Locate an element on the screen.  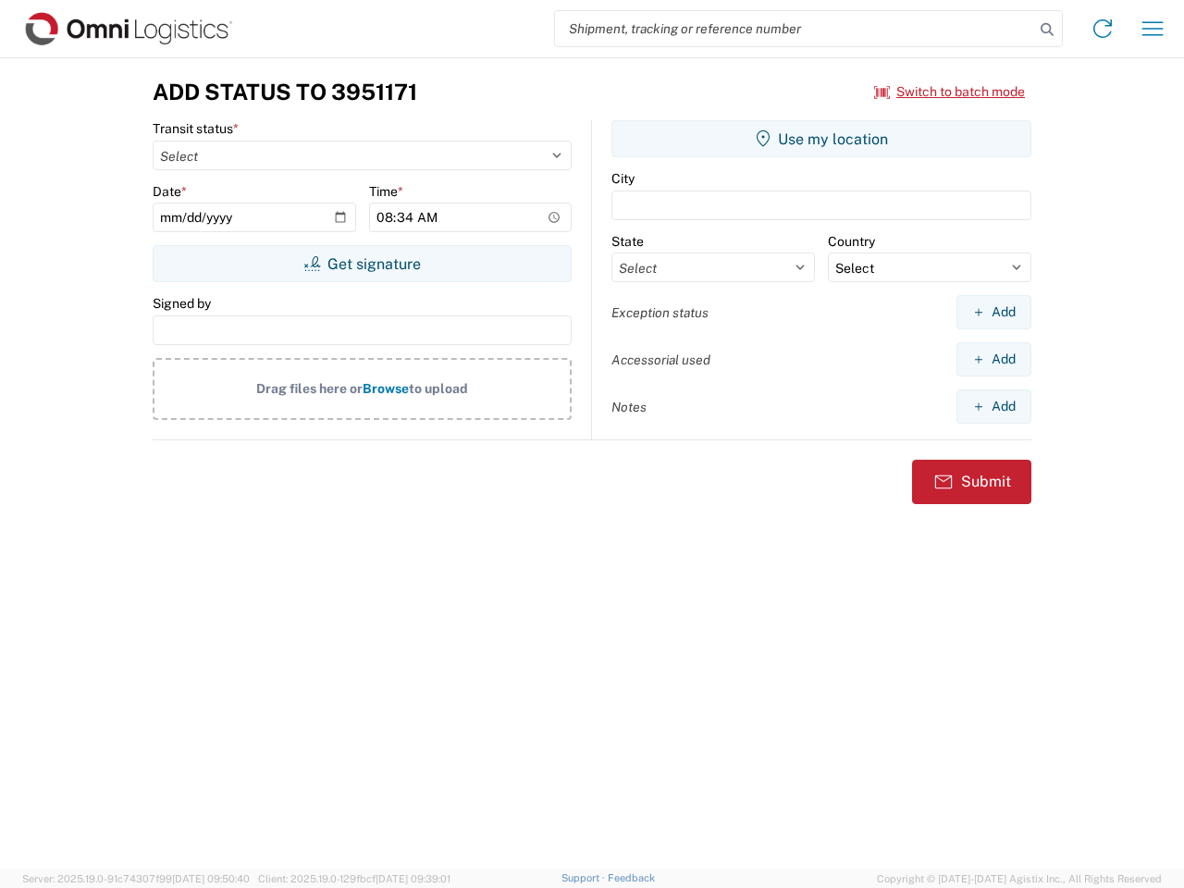
label: City is located at coordinates (623, 179).